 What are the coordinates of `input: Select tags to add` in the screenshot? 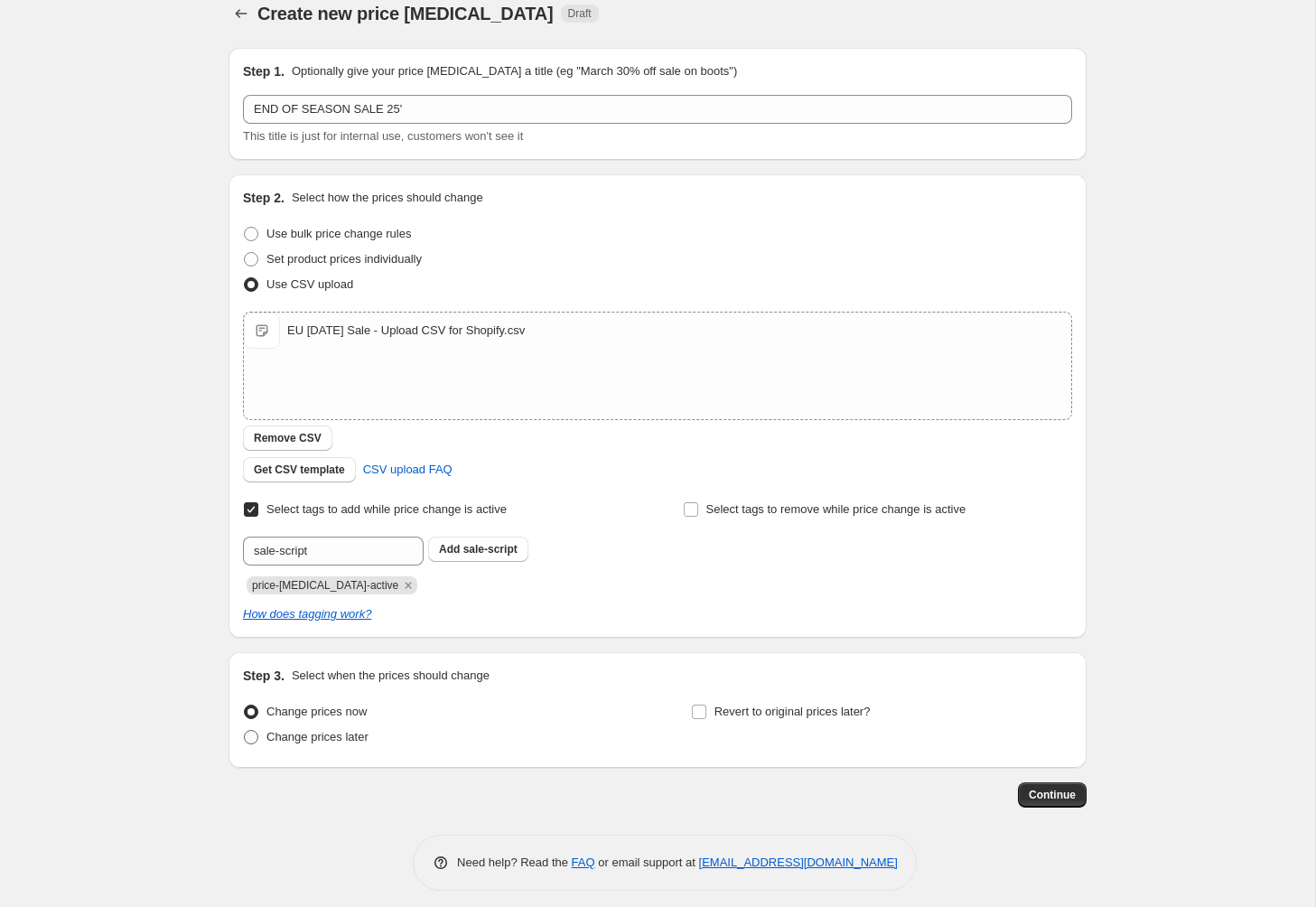 It's located at (333, 551).